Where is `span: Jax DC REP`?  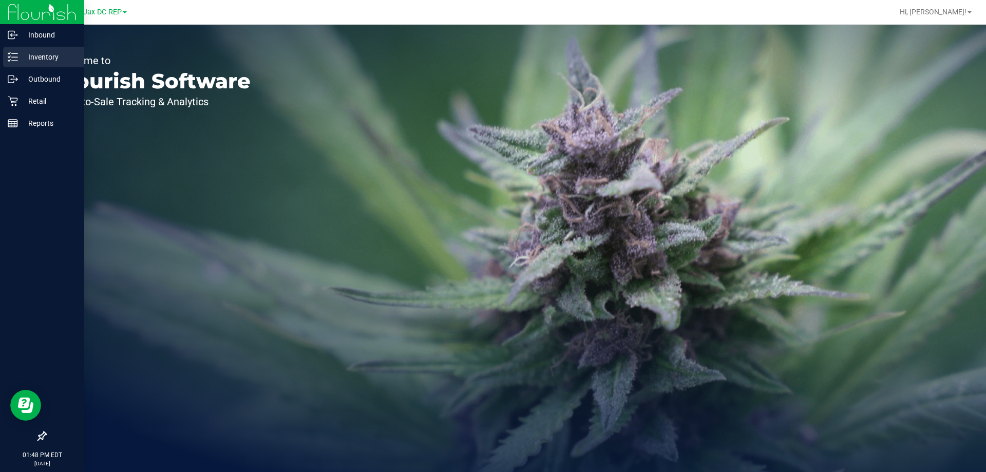 span: Jax DC REP is located at coordinates (102, 12).